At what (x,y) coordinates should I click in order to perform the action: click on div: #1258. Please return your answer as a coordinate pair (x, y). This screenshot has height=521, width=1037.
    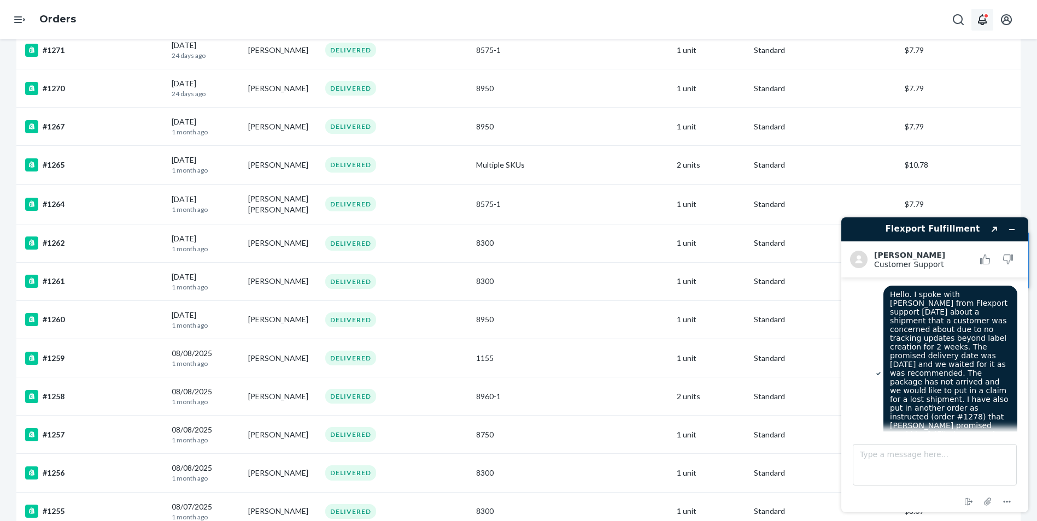
    Looking at the image, I should click on (94, 397).